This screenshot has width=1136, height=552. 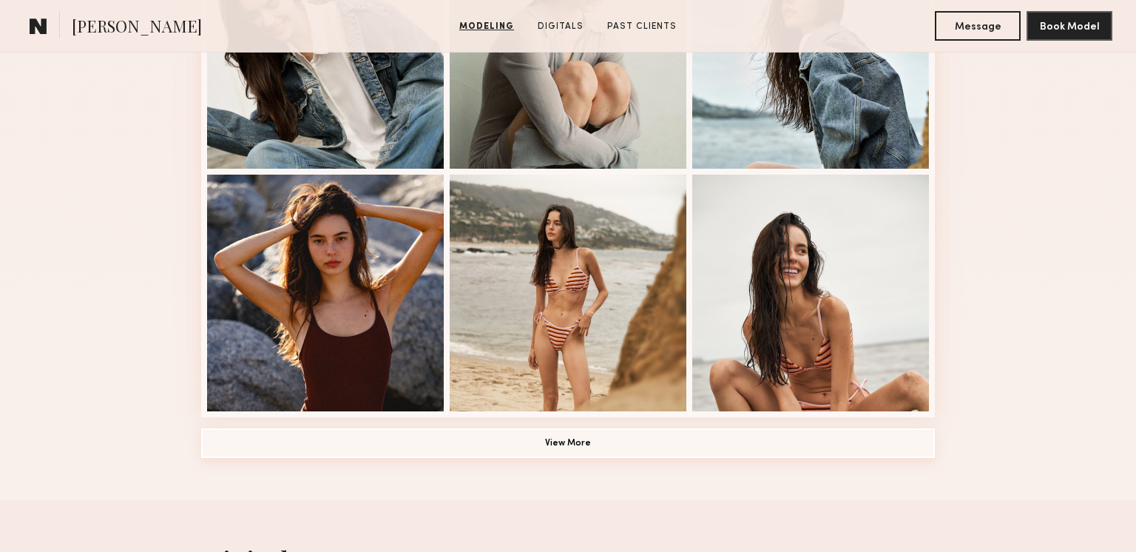 What do you see at coordinates (487, 27) in the screenshot?
I see `a: Modeling` at bounding box center [487, 27].